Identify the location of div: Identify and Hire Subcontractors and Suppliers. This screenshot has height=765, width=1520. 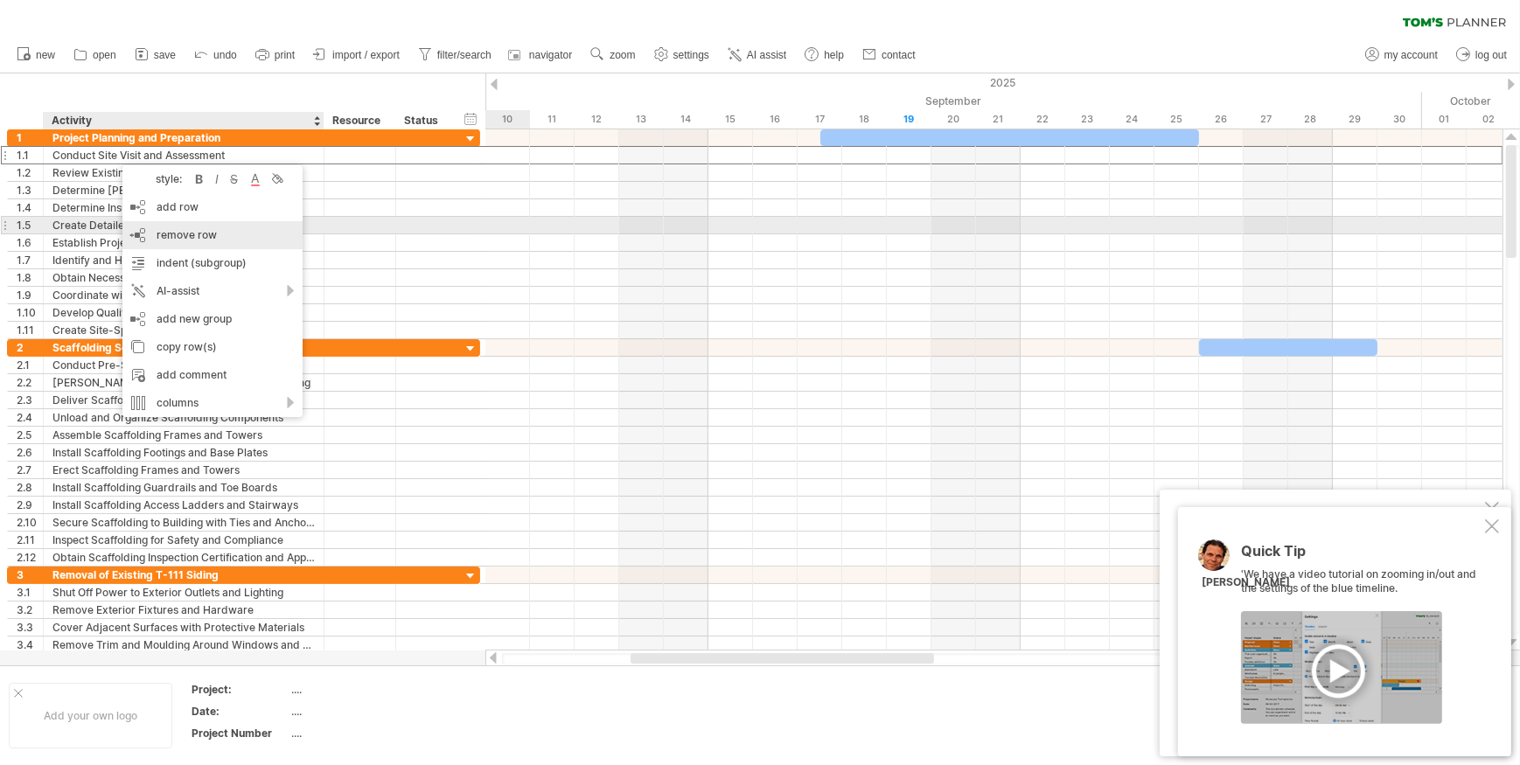
(184, 260).